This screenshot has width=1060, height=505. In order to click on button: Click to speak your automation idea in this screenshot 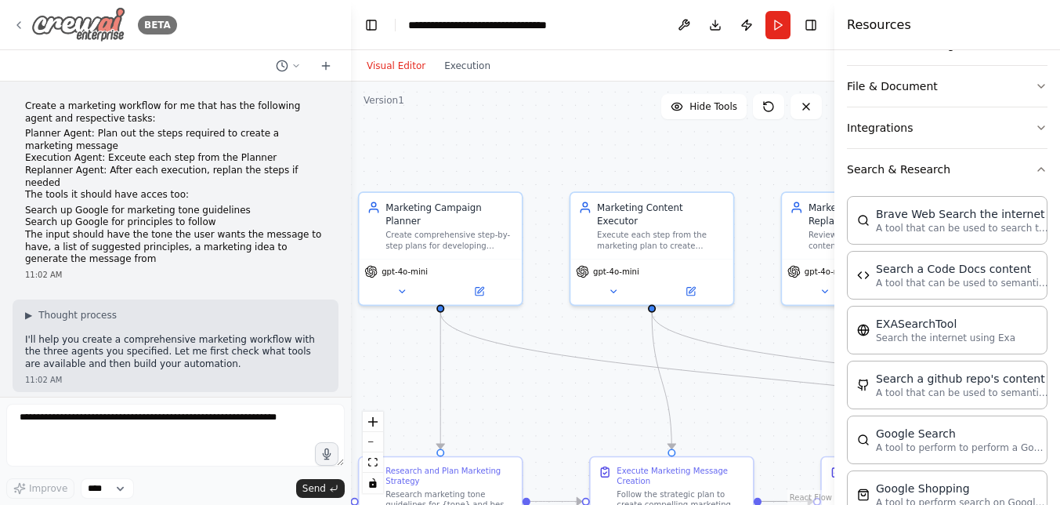, I will do `click(327, 454)`.